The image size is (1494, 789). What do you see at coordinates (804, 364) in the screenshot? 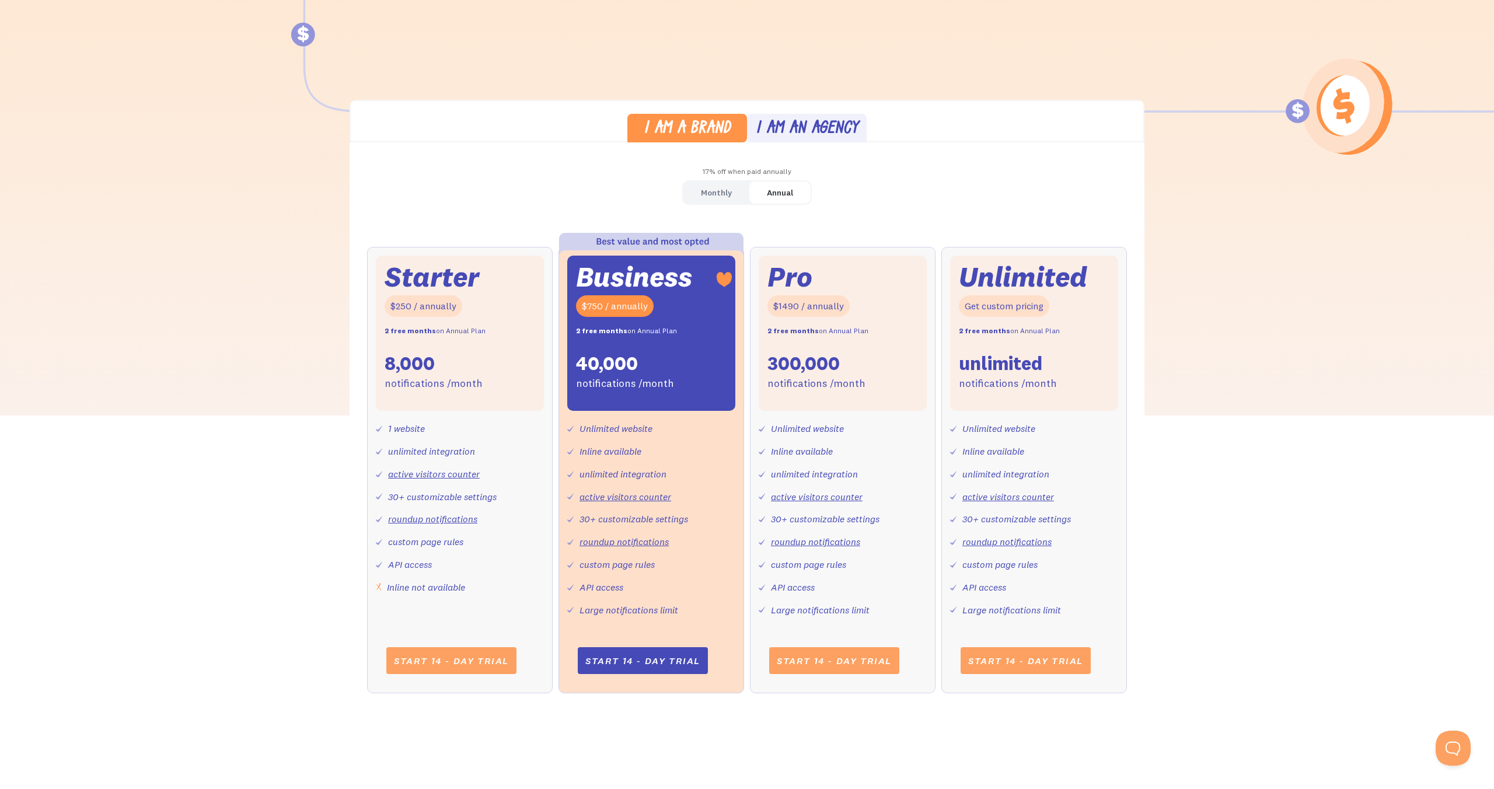
I see `div: 300,000` at bounding box center [804, 364].